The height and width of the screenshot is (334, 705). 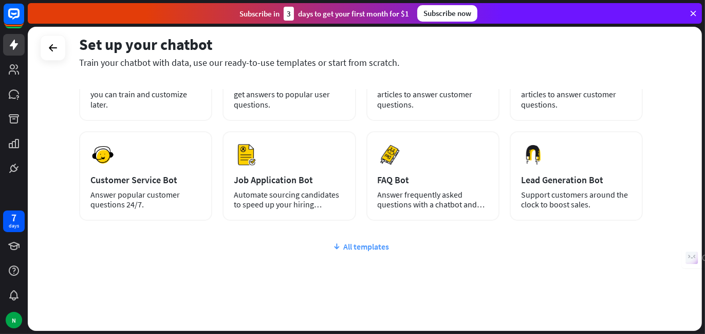 I want to click on div: 3, so click(x=289, y=13).